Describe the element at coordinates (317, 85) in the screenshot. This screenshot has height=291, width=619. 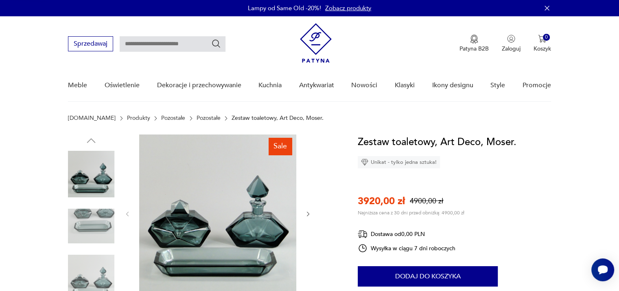
I see `a: Antykwariat` at that location.